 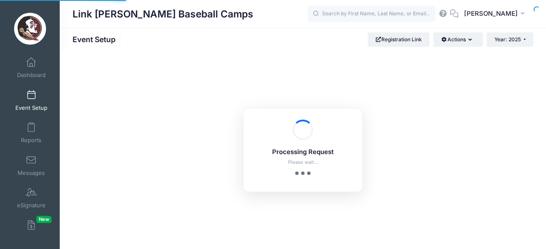 I want to click on input: Search by First Name, Last Name, or Email..., so click(x=371, y=14).